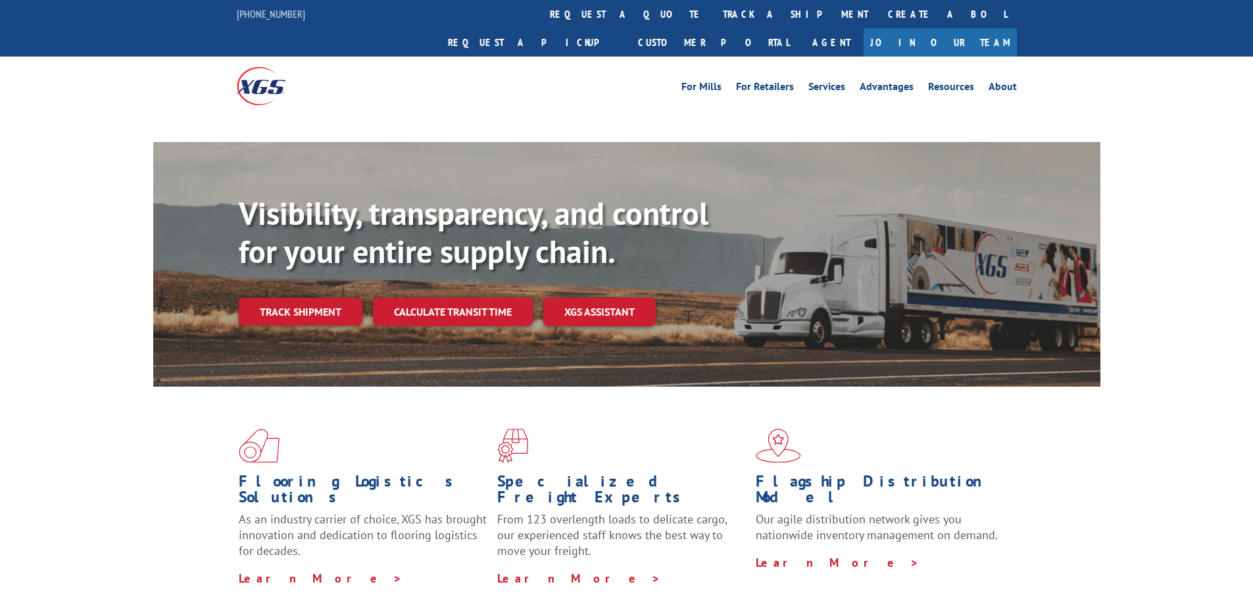  I want to click on h1: Flagship Distribution Model, so click(880, 493).